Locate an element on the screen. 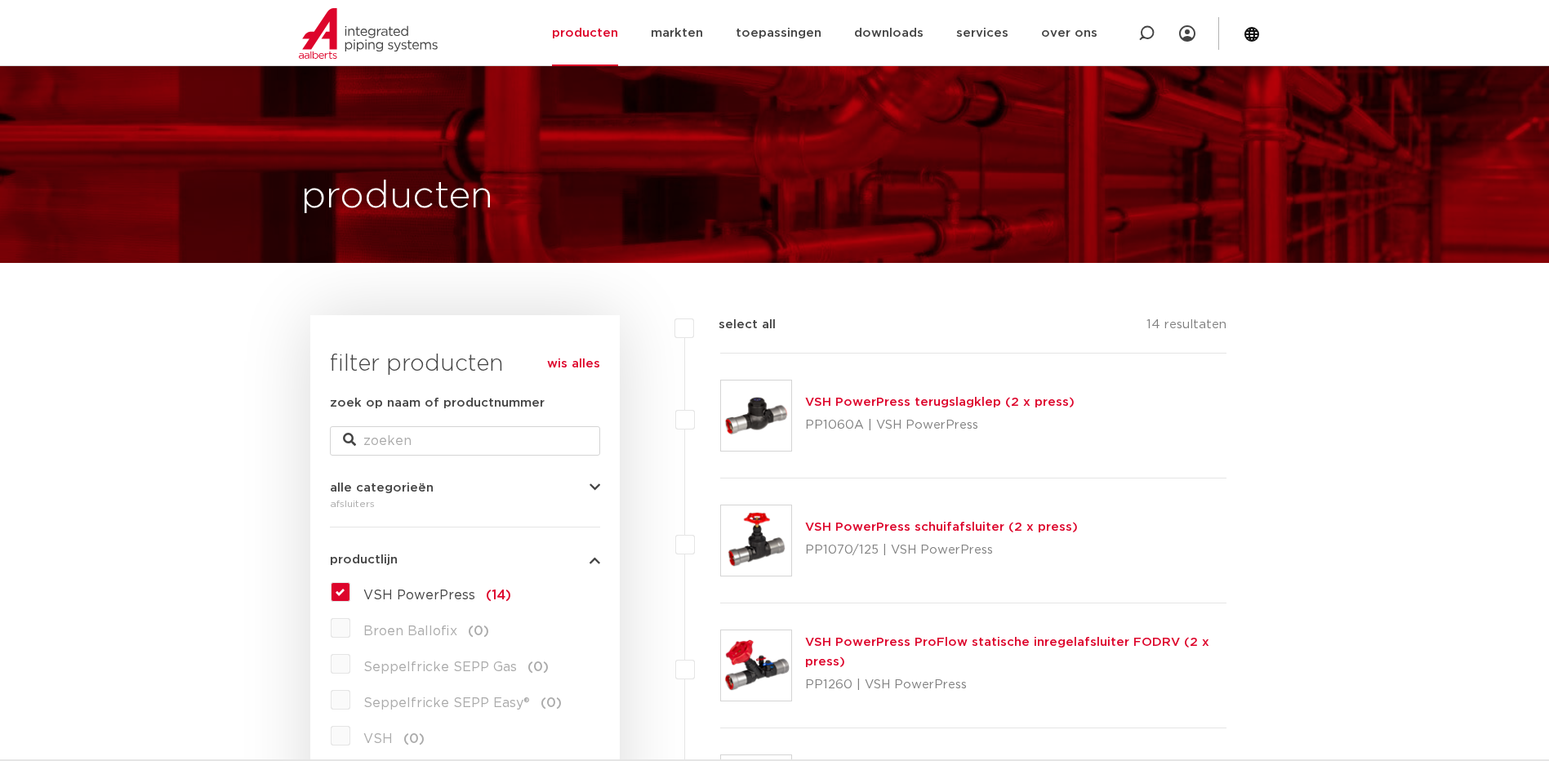  p: 14 resultaten is located at coordinates (1187, 327).